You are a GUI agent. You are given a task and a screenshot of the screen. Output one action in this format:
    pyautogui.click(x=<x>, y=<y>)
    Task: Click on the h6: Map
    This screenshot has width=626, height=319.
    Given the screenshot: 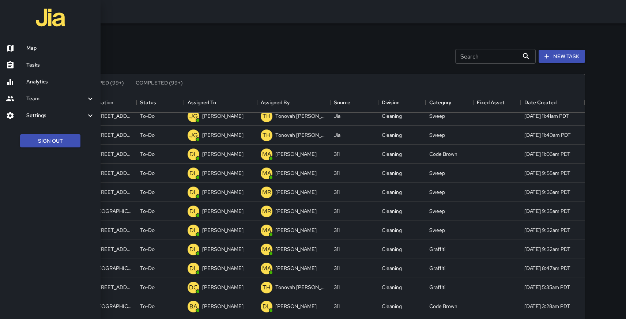 What is the action you would take?
    pyautogui.click(x=60, y=48)
    